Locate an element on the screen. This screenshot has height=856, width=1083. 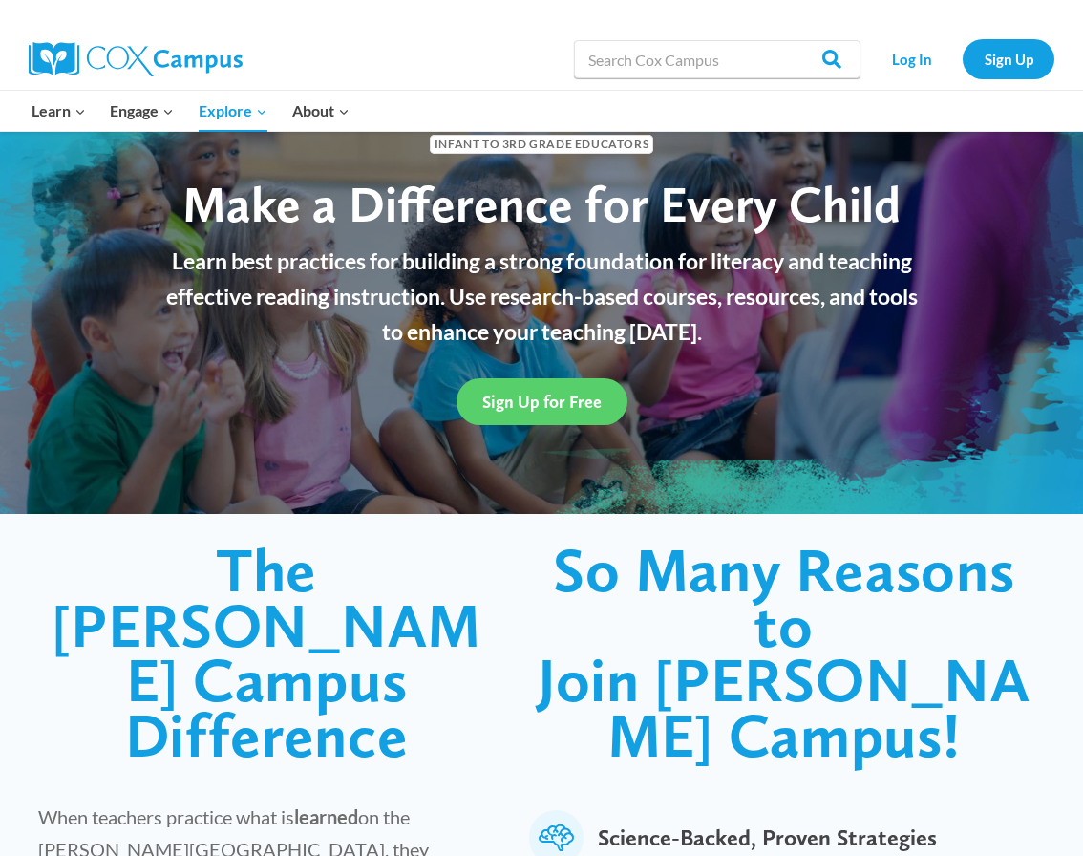
strong: learned is located at coordinates (326, 817).